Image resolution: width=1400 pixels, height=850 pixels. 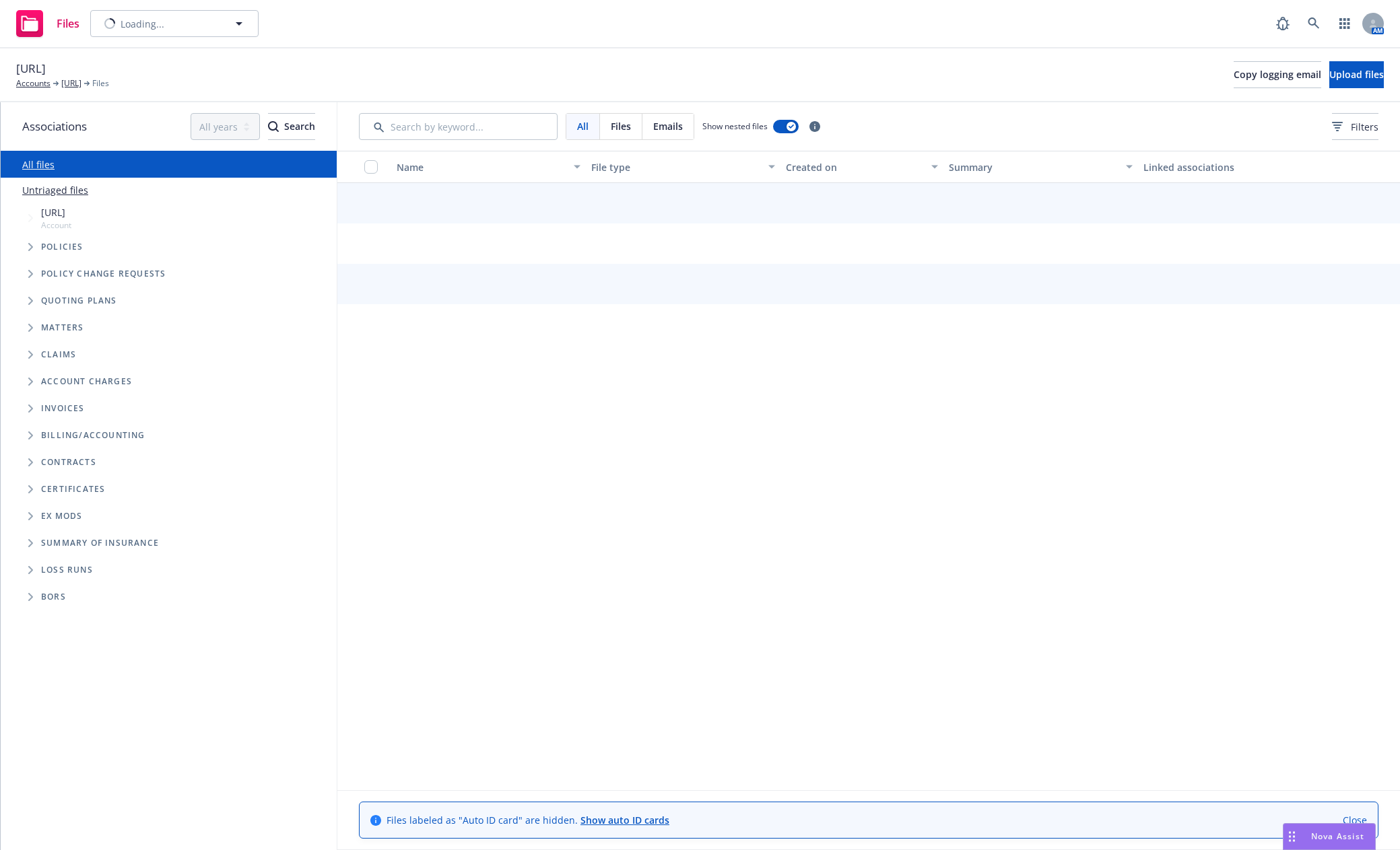 I want to click on a: Files, so click(x=48, y=23).